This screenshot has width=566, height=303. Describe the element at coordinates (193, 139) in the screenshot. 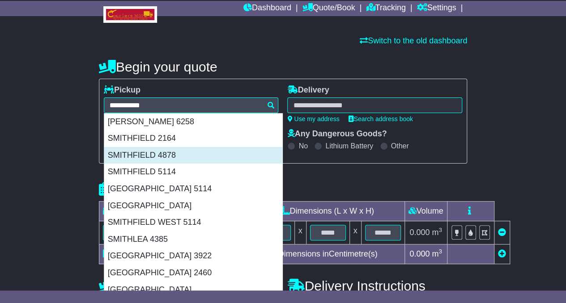

I see `div: SMITHFIELD 2164` at that location.